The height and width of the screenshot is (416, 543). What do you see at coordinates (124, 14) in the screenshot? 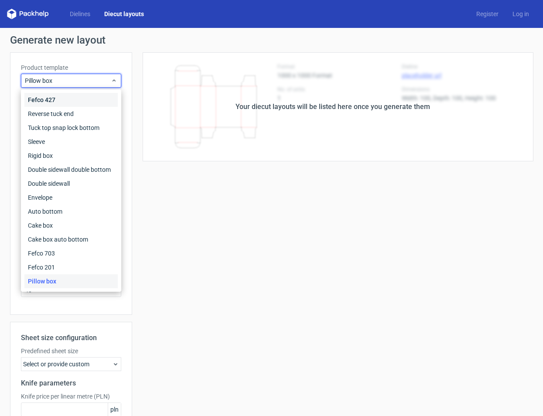
I see `a: Diecut layouts` at bounding box center [124, 14].